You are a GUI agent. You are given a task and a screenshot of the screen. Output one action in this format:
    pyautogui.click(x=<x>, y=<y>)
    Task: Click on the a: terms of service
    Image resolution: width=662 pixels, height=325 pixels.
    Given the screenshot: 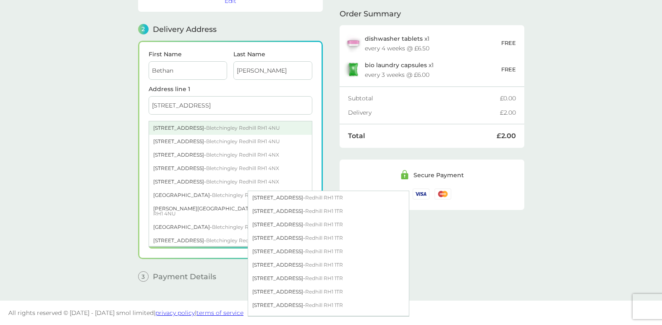 What is the action you would take?
    pyautogui.click(x=220, y=313)
    